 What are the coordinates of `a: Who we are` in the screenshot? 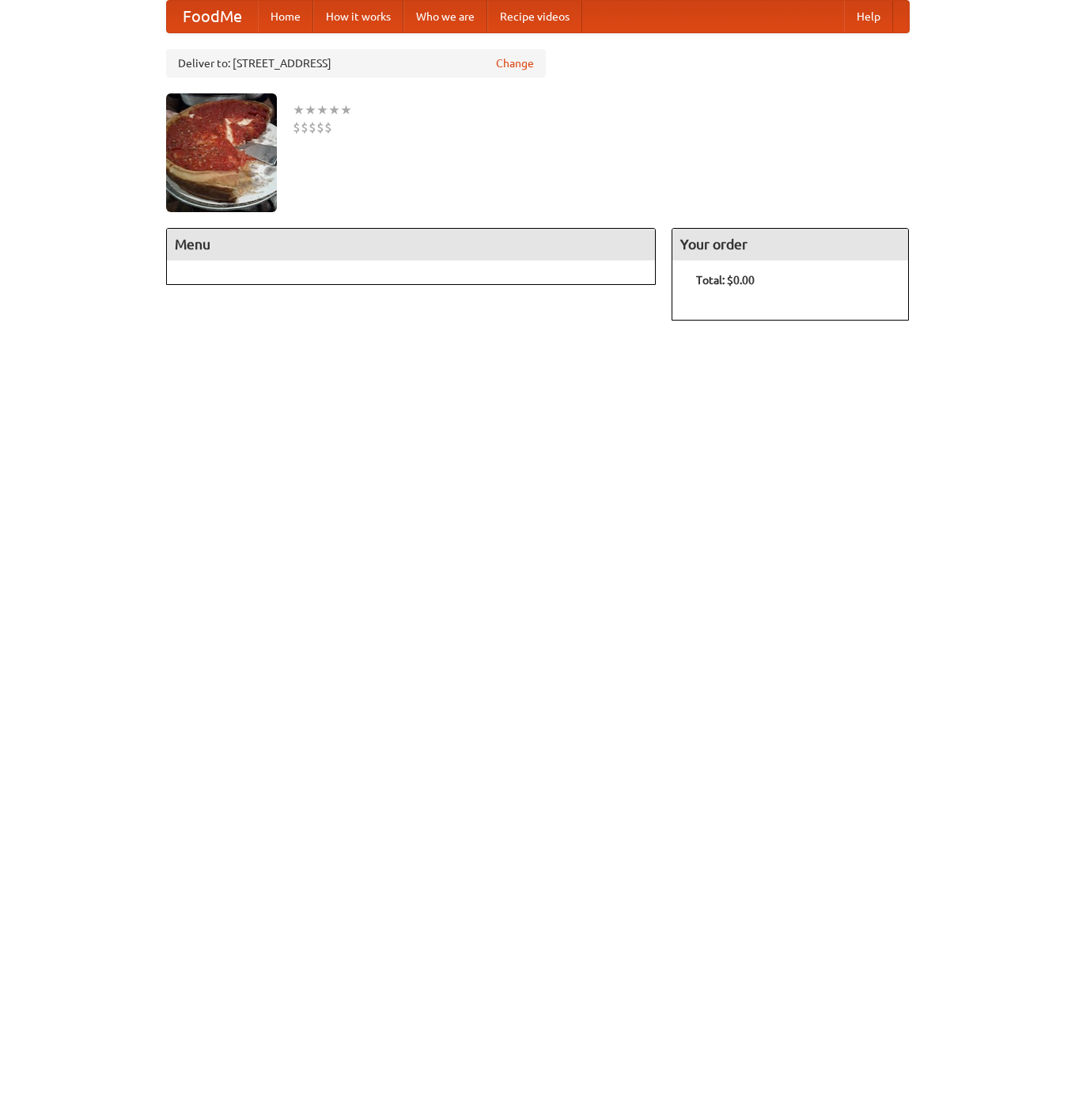 It's located at (445, 17).